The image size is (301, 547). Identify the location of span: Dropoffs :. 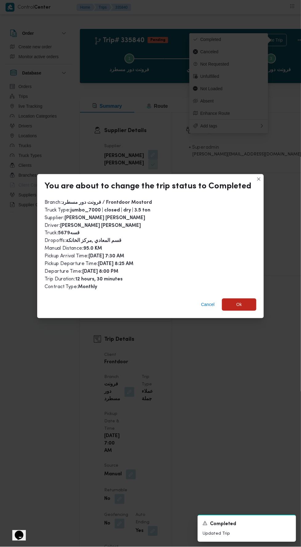
(83, 241).